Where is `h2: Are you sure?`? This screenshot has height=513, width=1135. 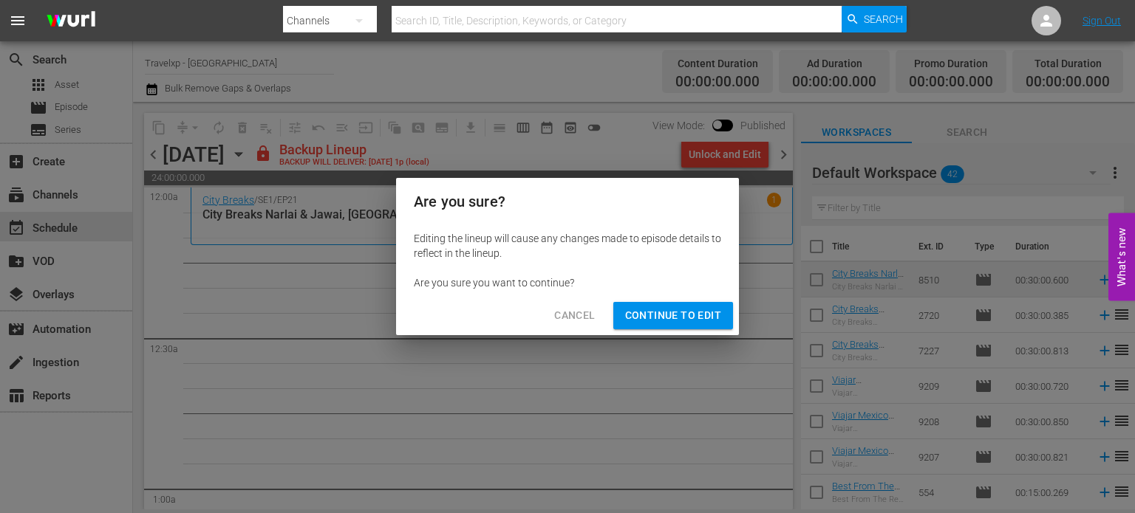 h2: Are you sure? is located at coordinates (567, 202).